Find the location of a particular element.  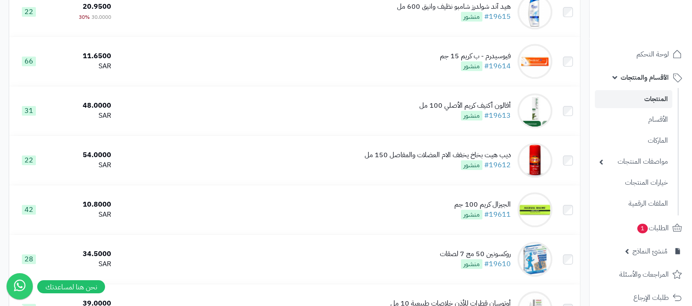

span: 66 is located at coordinates (29, 61).